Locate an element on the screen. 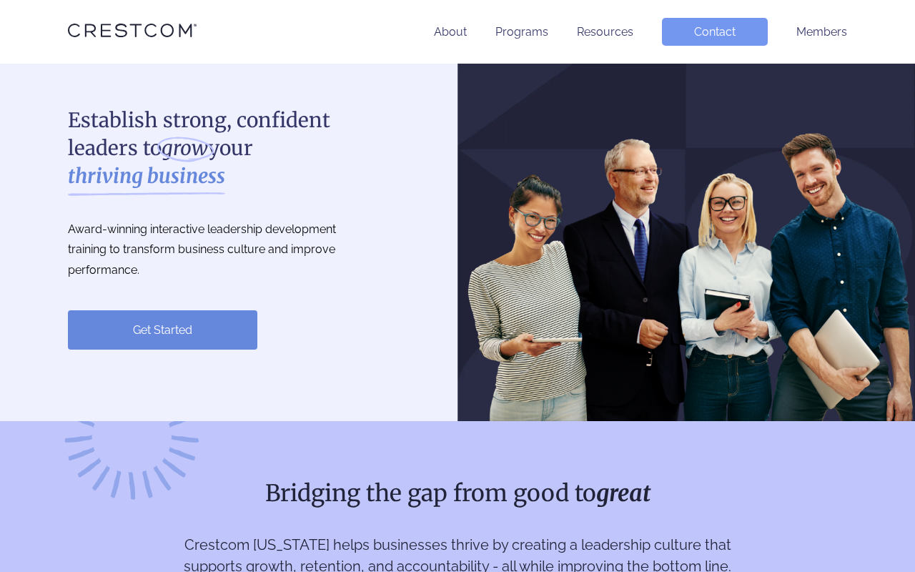  a: Programs is located at coordinates (522, 31).